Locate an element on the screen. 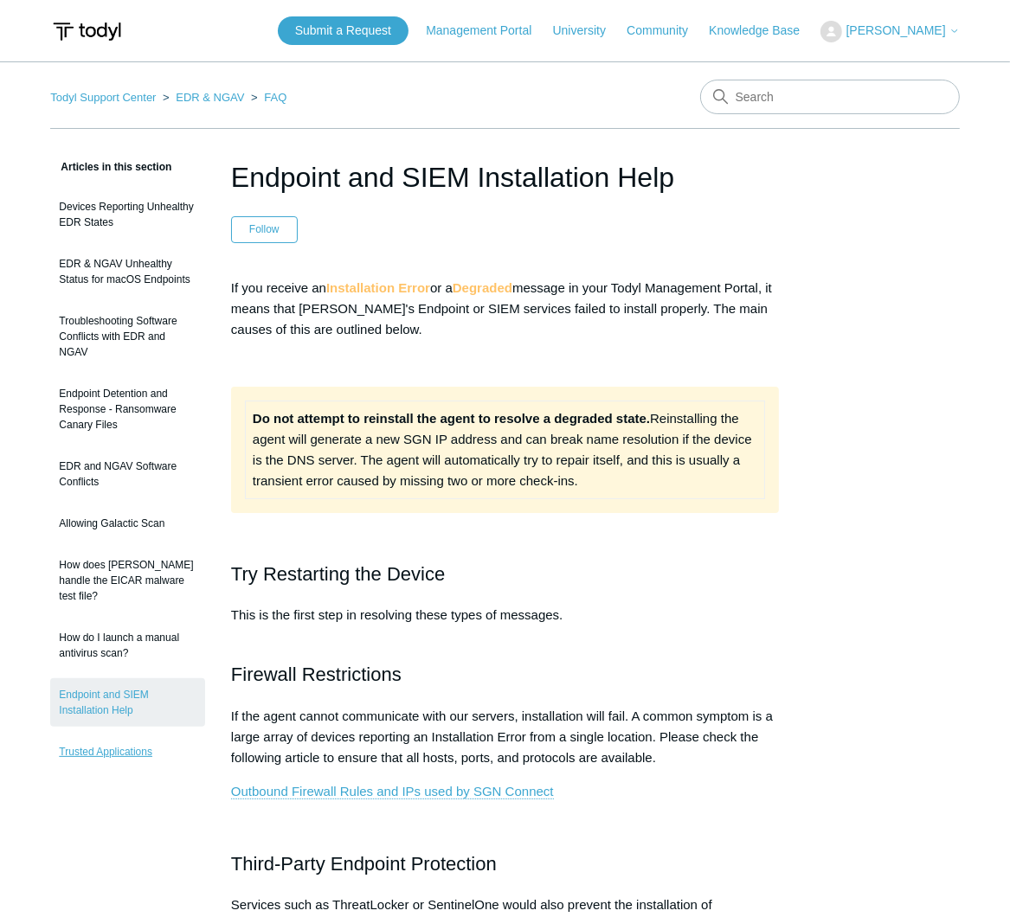  a: Endpoint and SIEM Installation Help is located at coordinates (127, 702).